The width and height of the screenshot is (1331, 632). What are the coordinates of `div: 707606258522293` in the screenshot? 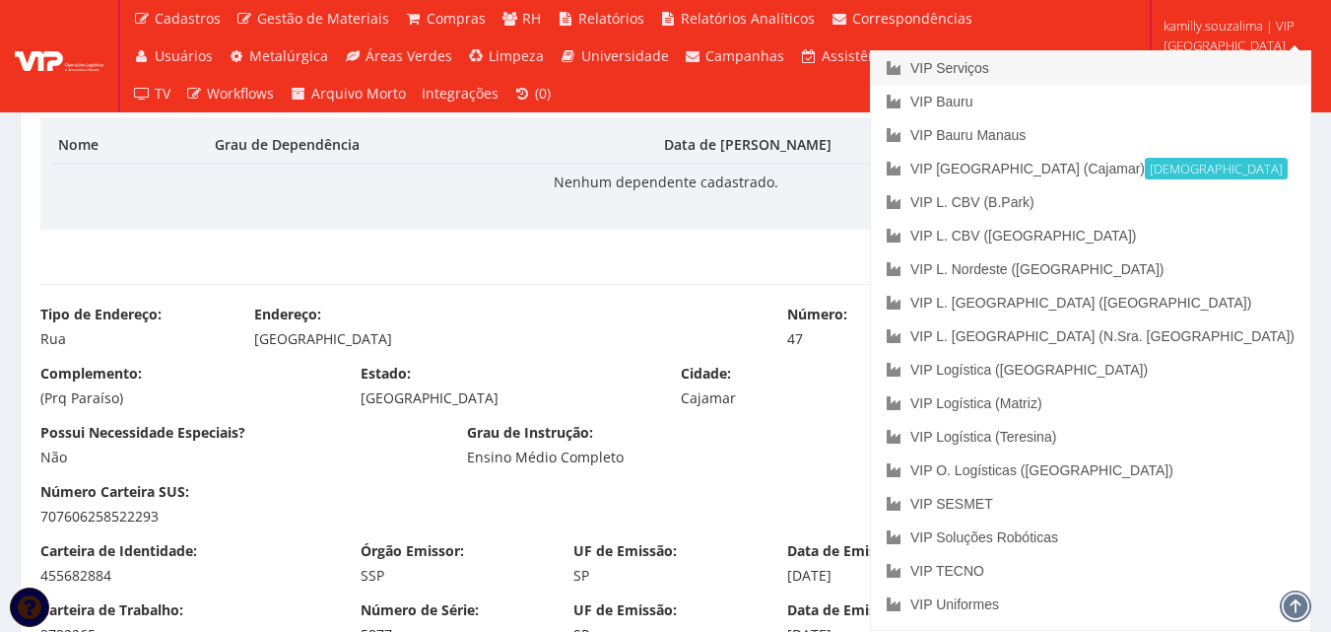 It's located at (185, 516).